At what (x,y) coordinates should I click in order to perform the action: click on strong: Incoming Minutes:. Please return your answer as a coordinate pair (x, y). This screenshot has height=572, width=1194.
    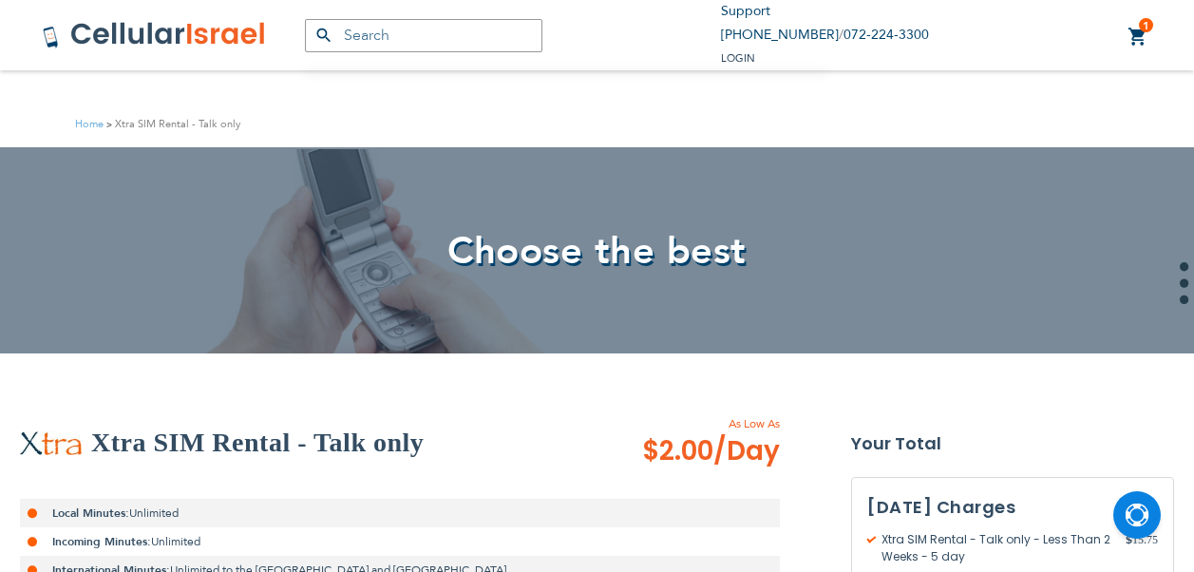
    Looking at the image, I should click on (102, 541).